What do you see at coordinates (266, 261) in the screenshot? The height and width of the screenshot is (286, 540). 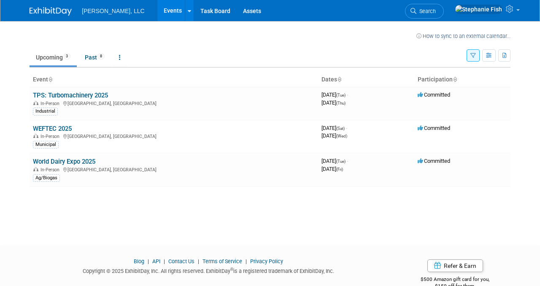 I see `a: Privacy Policy` at bounding box center [266, 261].